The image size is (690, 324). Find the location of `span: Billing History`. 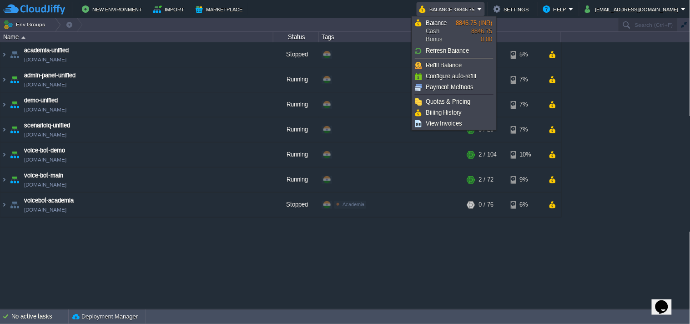

span: Billing History is located at coordinates (444, 112).